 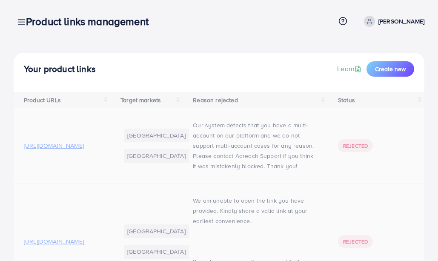 I want to click on span: Create new, so click(x=390, y=69).